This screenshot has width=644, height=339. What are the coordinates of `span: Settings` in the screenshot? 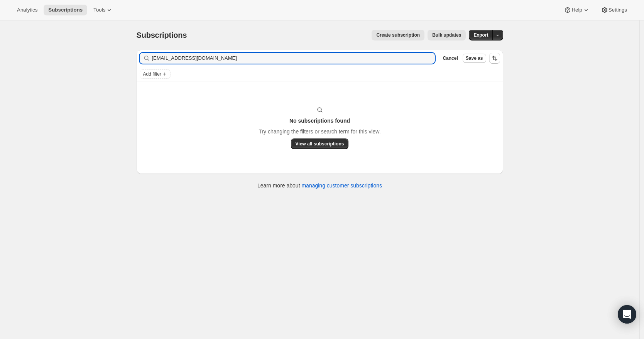 It's located at (618, 10).